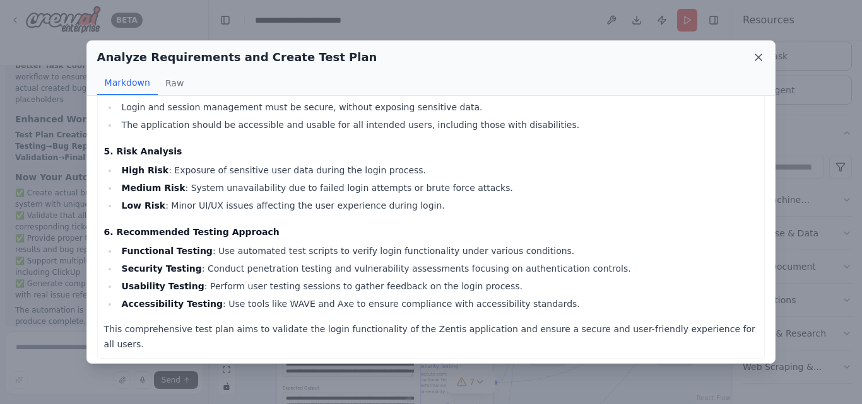 This screenshot has width=862, height=404. Describe the element at coordinates (145, 170) in the screenshot. I see `strong: High Risk` at that location.